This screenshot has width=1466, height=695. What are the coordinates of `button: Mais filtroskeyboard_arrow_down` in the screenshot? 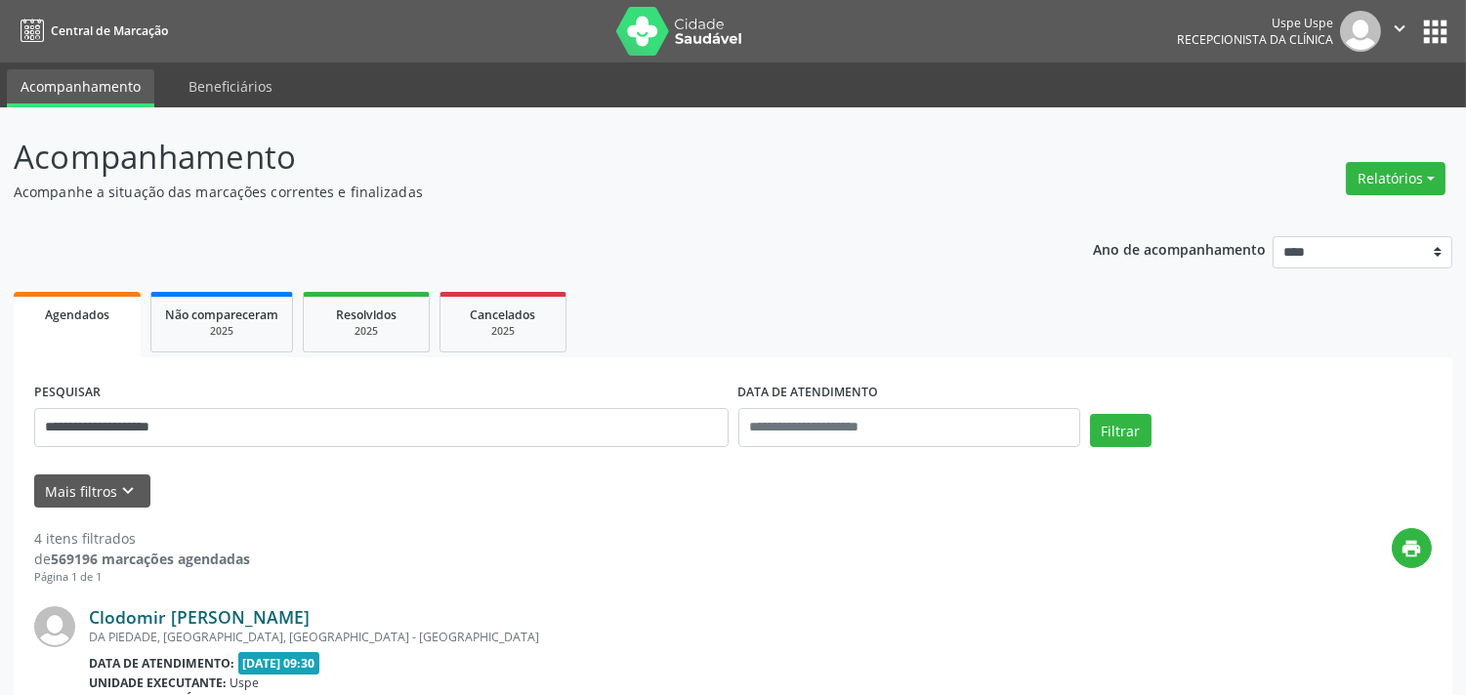 It's located at (92, 491).